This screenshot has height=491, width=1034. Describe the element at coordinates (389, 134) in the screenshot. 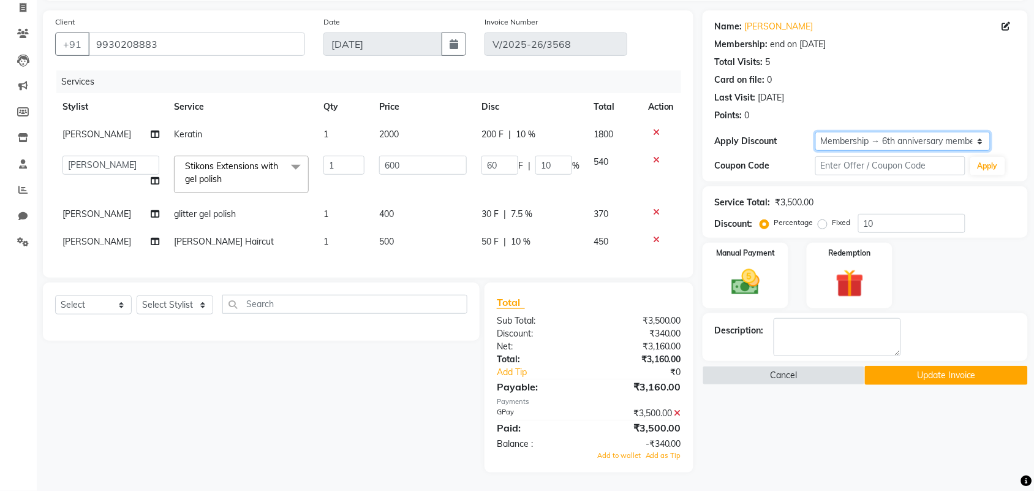

I see `span: 2000` at that location.